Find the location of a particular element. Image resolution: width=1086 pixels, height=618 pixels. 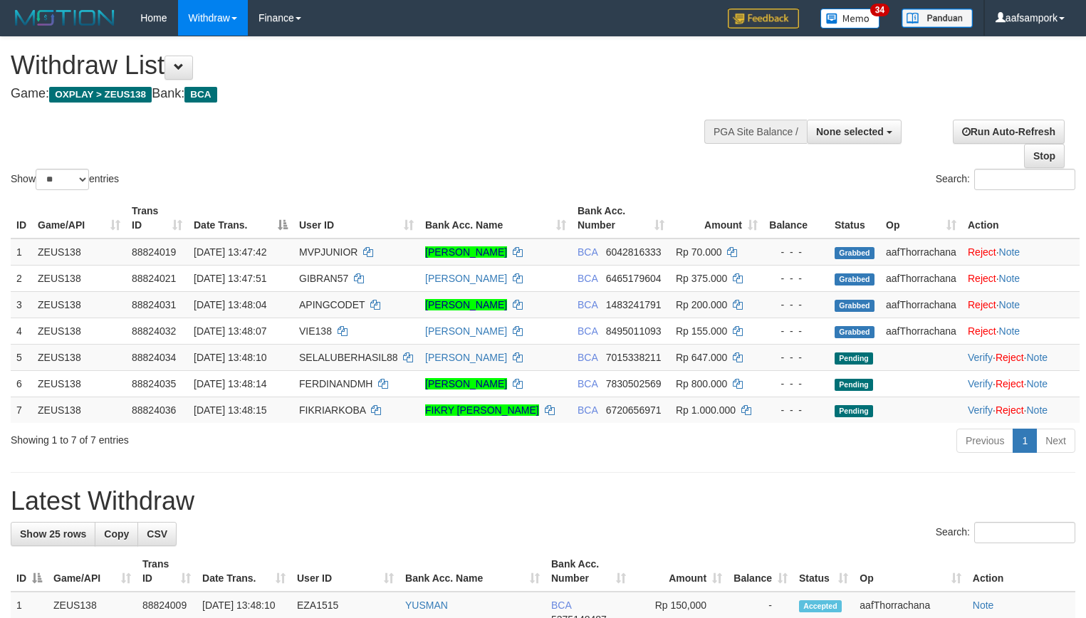

span: Copy 1483241791 to clipboard is located at coordinates (634, 305).